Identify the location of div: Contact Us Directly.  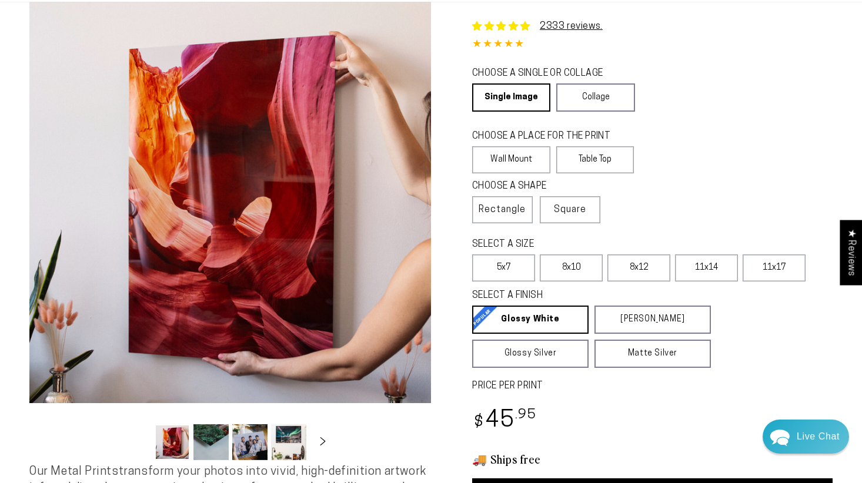
(818, 437).